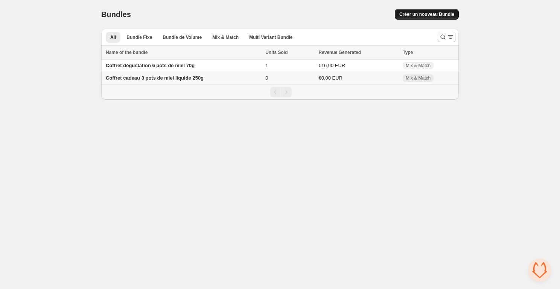  Describe the element at coordinates (540, 270) in the screenshot. I see `div: Ouvrir le chat` at that location.